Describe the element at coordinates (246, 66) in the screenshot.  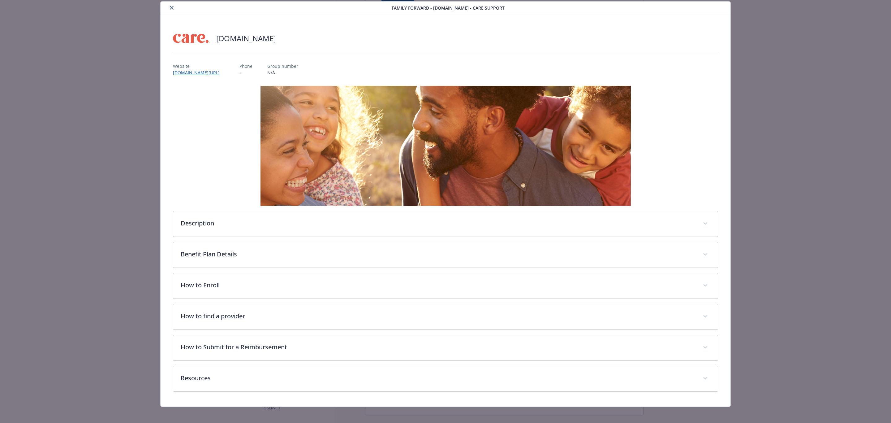
I see `p: Phone` at that location.